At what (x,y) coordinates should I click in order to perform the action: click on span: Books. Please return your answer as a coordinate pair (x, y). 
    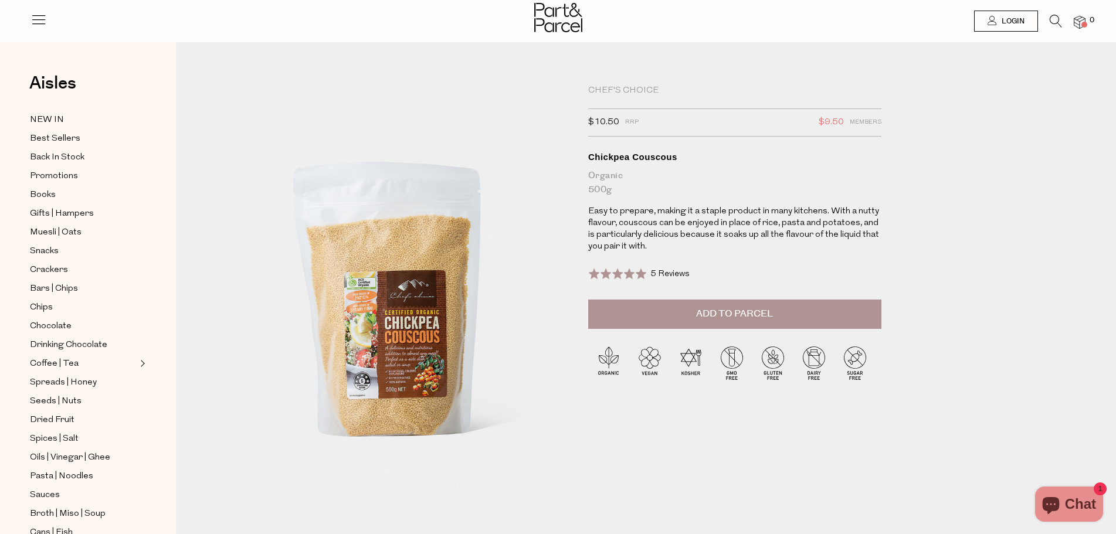
    Looking at the image, I should click on (43, 195).